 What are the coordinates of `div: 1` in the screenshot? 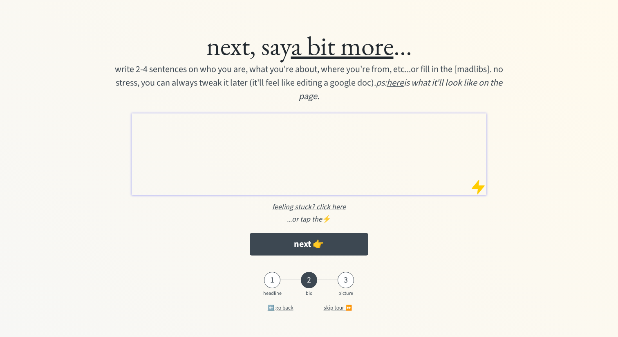 It's located at (272, 280).